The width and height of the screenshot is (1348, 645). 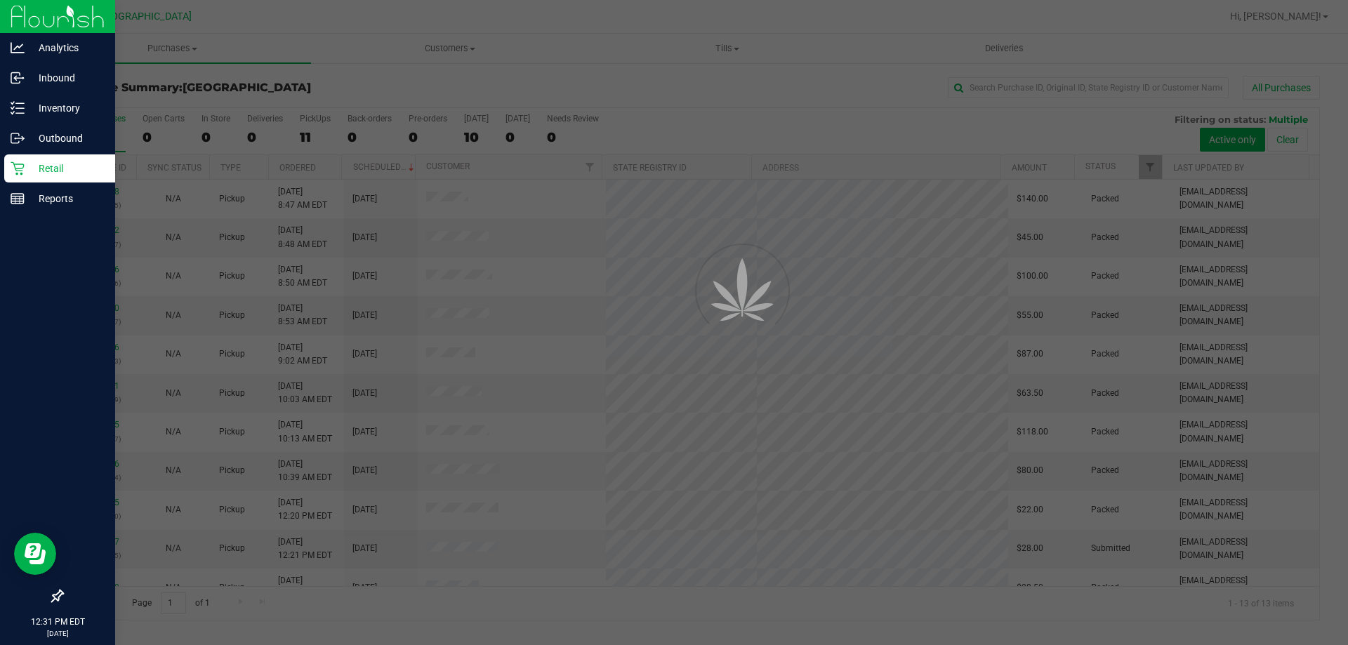 What do you see at coordinates (18, 108) in the screenshot?
I see `inline-svg: Inventory` at bounding box center [18, 108].